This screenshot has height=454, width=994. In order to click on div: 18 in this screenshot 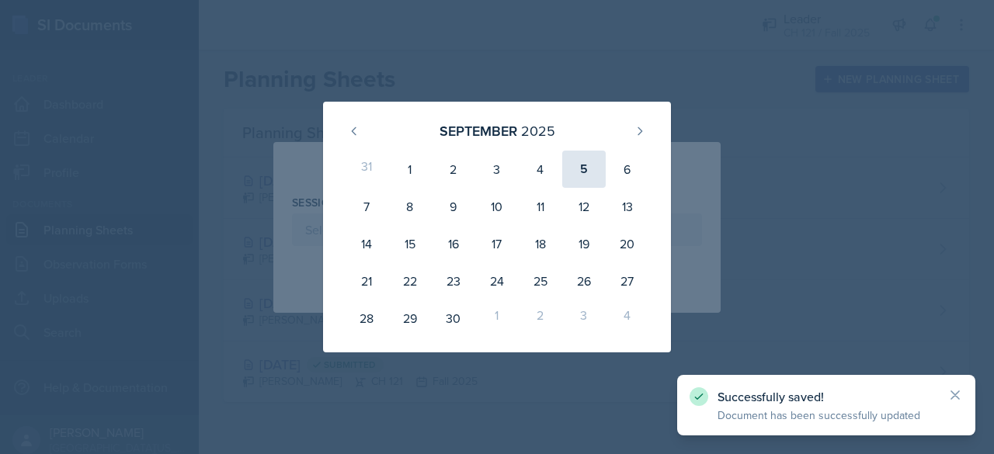, I will do `click(540, 244)`.